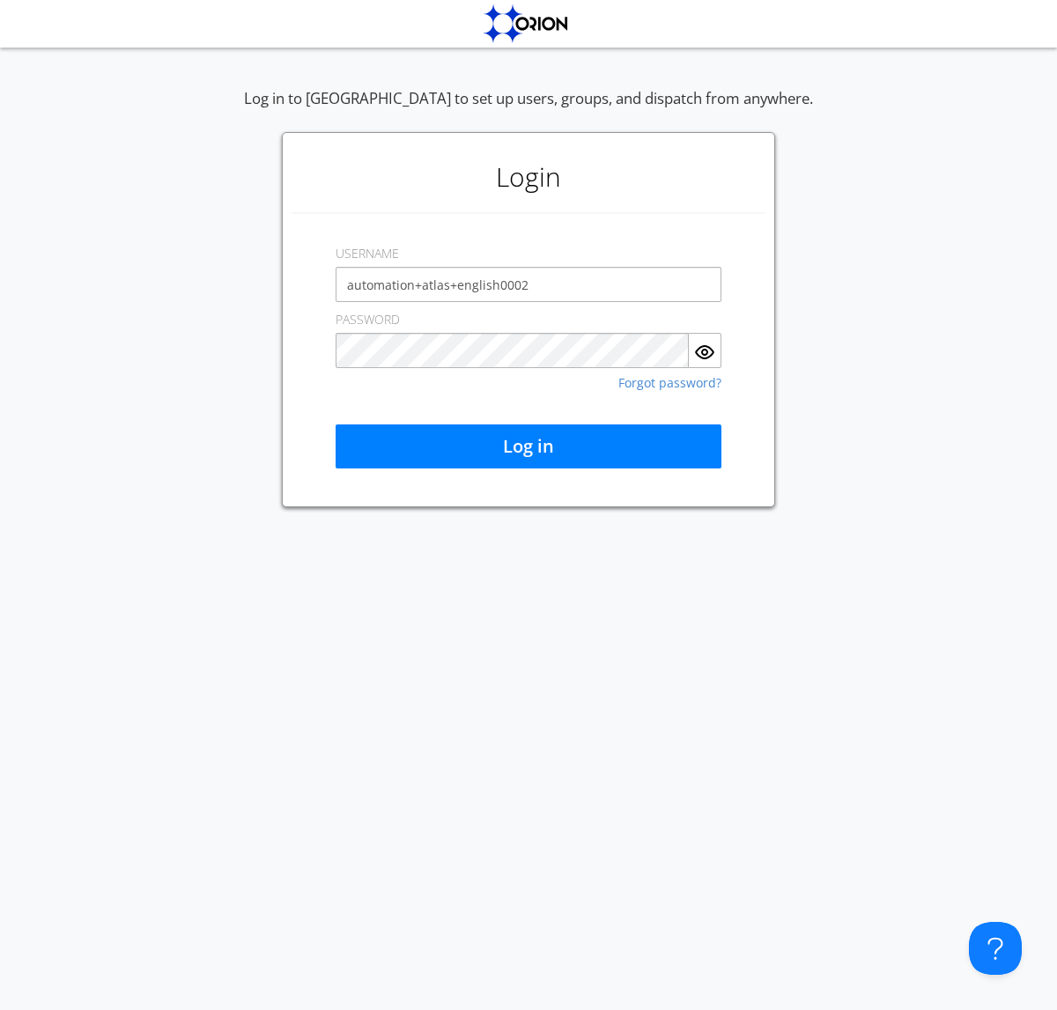 This screenshot has width=1057, height=1010. Describe the element at coordinates (367, 320) in the screenshot. I see `label: PASSWORD` at that location.